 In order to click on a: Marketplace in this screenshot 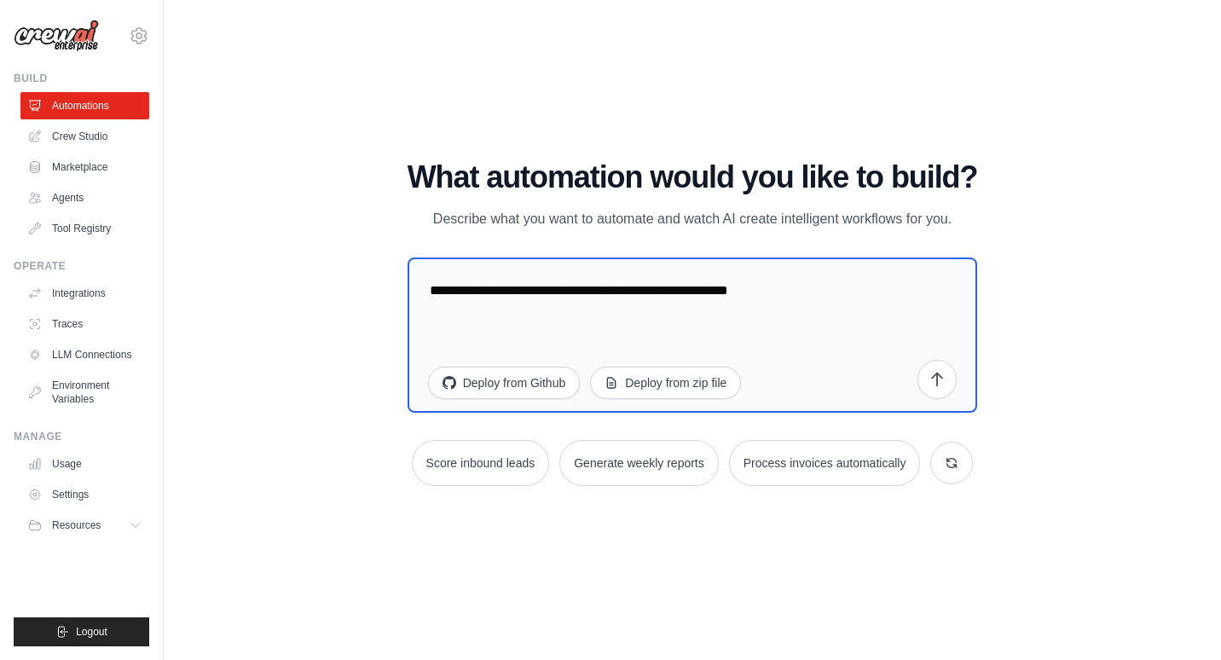, I will do `click(84, 167)`.